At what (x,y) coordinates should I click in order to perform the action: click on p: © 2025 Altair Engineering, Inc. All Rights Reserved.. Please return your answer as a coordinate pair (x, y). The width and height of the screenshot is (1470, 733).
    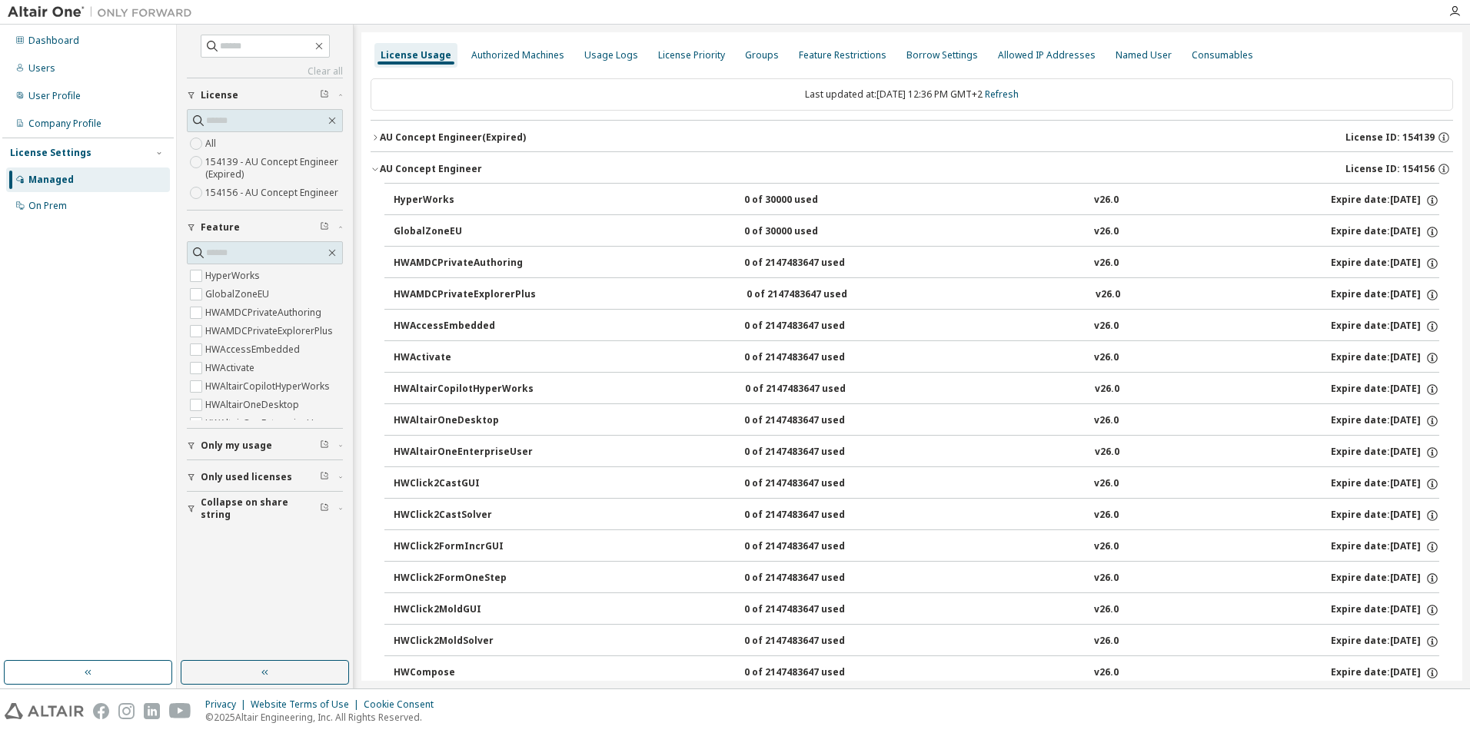
    Looking at the image, I should click on (324, 717).